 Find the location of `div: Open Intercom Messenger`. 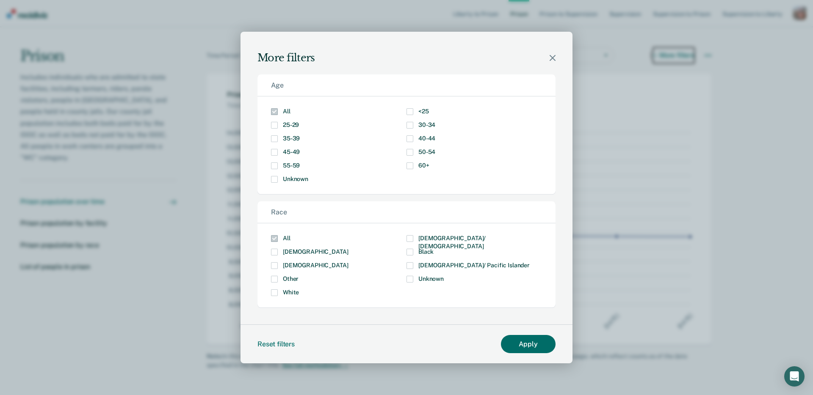

div: Open Intercom Messenger is located at coordinates (794, 377).